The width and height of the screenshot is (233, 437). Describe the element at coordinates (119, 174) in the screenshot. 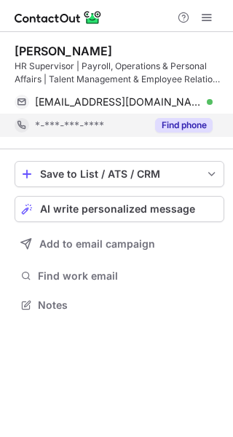

I see `div: Save to List / ATS / CRM` at that location.